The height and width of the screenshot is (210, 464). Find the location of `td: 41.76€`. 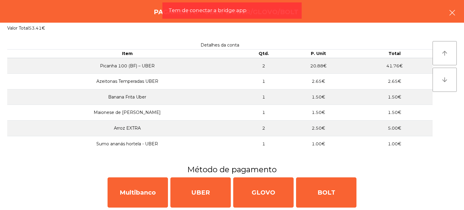

td: 41.76€ is located at coordinates (394, 66).